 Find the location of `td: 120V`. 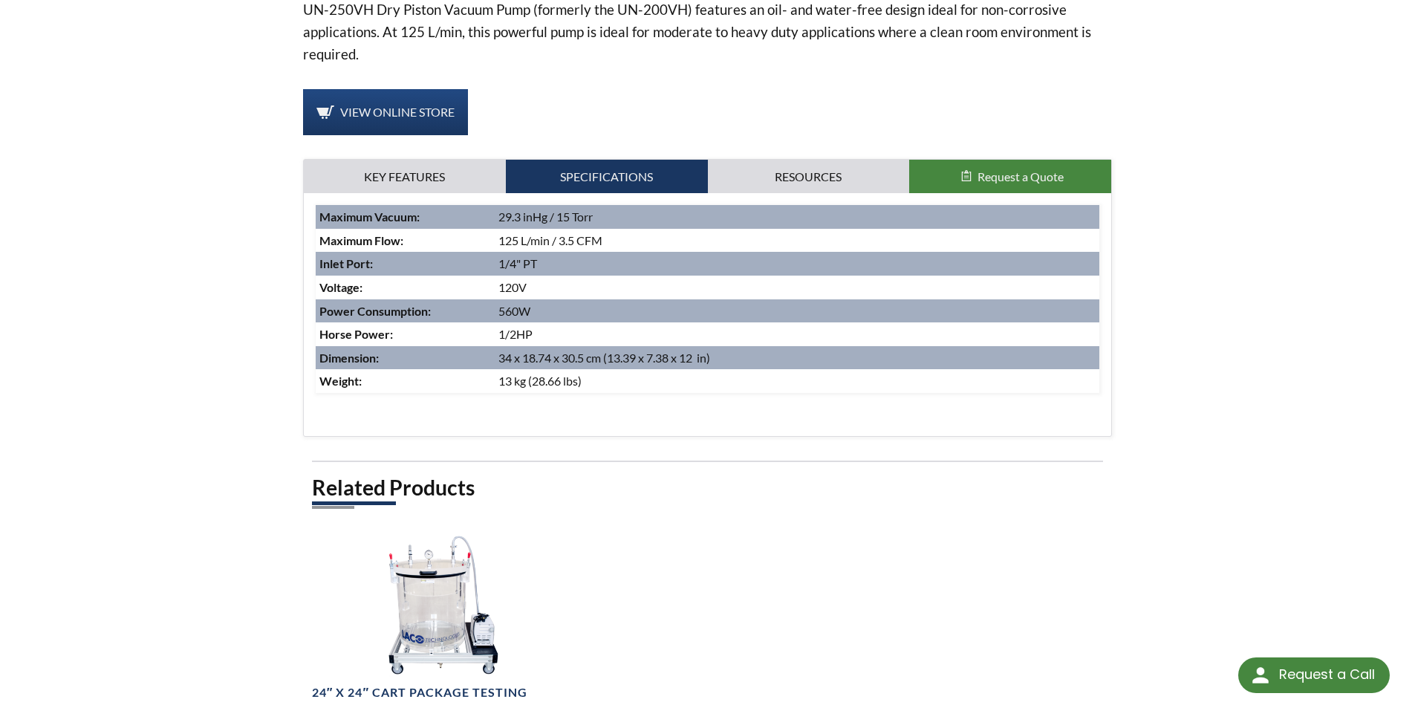

td: 120V is located at coordinates (797, 287).